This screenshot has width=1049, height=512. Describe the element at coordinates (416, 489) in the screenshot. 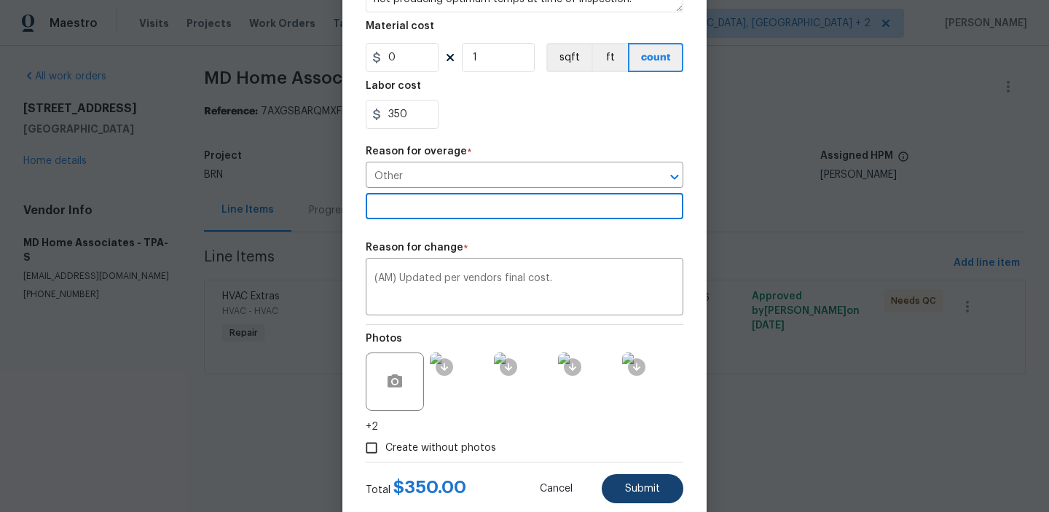

I see `div: Total` at that location.